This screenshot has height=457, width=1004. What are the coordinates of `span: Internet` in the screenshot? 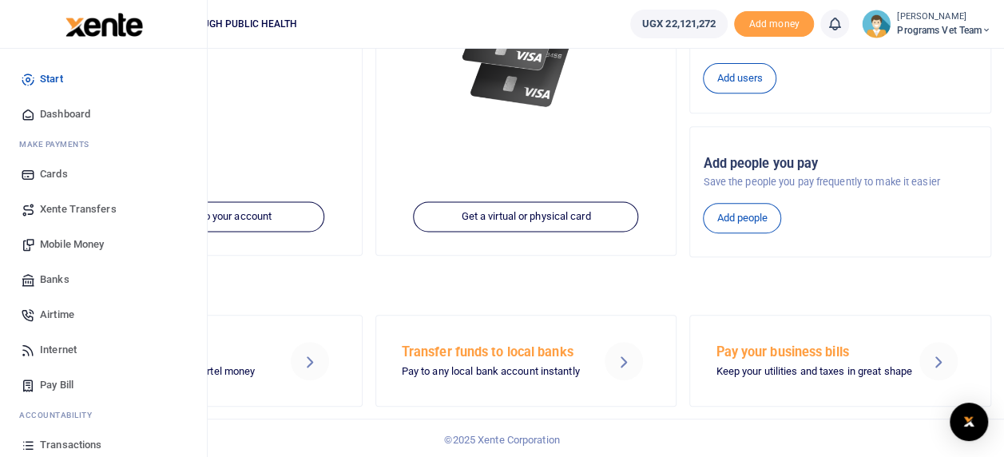 It's located at (58, 350).